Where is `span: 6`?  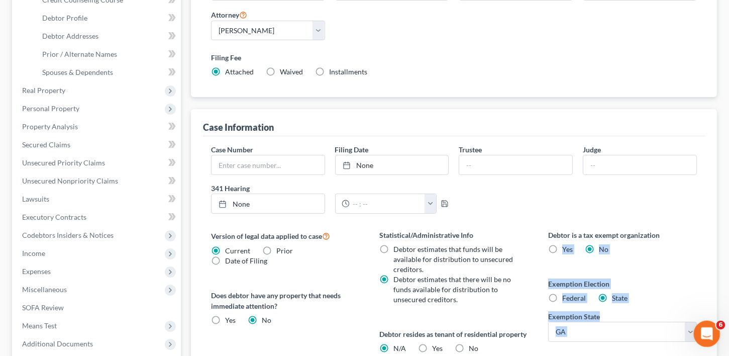 span: 6 is located at coordinates (721, 325).